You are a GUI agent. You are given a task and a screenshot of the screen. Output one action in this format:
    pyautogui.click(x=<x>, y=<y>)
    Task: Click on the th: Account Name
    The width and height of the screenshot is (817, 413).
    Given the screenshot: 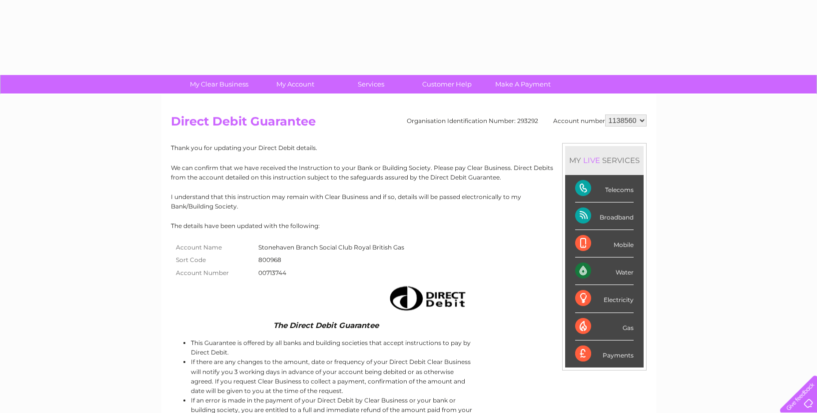 What is the action you would take?
    pyautogui.click(x=213, y=247)
    